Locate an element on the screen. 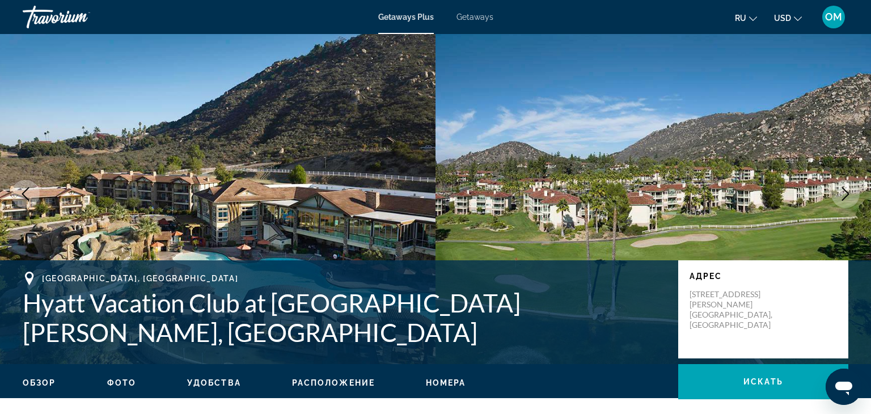  button: Удобства is located at coordinates (214, 383).